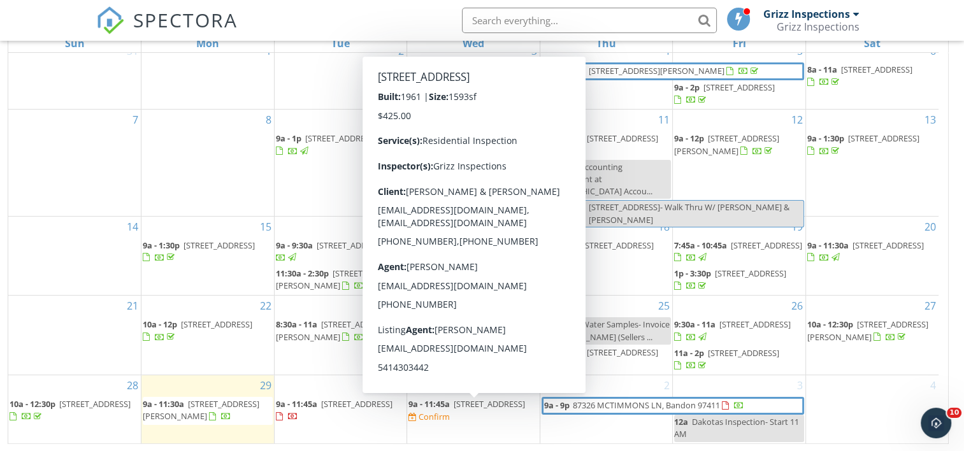 This screenshot has width=964, height=451. I want to click on a: Go to September 23, 2025, so click(398, 306).